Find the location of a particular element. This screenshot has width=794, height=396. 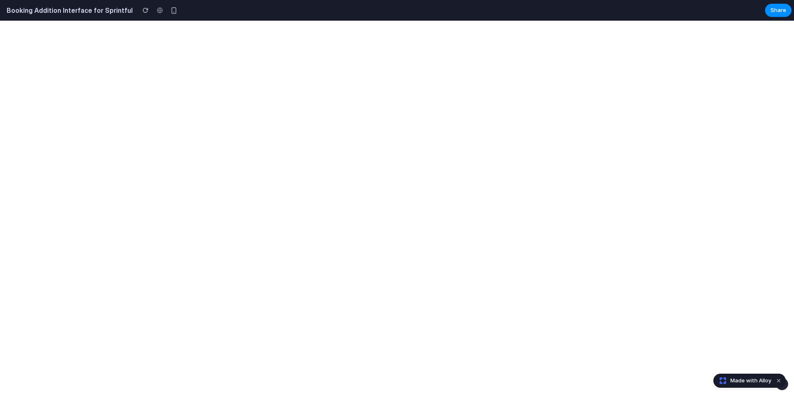

button: Dismiss watermark is located at coordinates (778, 381).